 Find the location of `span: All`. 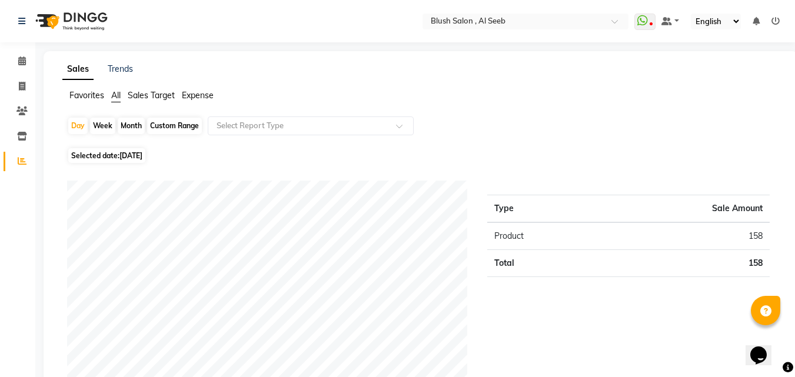

span: All is located at coordinates (116, 95).